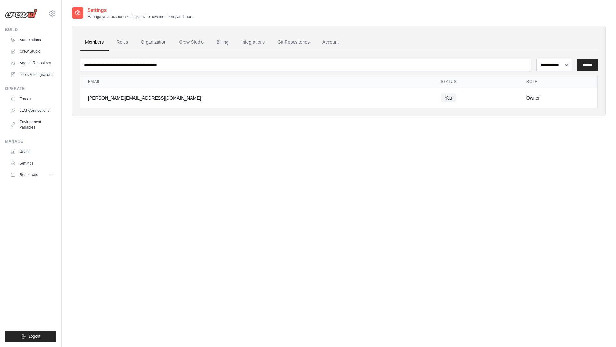 The image size is (616, 347). What do you see at coordinates (141, 17) in the screenshot?
I see `p: Manage your account settings, invite new members, and more.` at bounding box center [141, 17].